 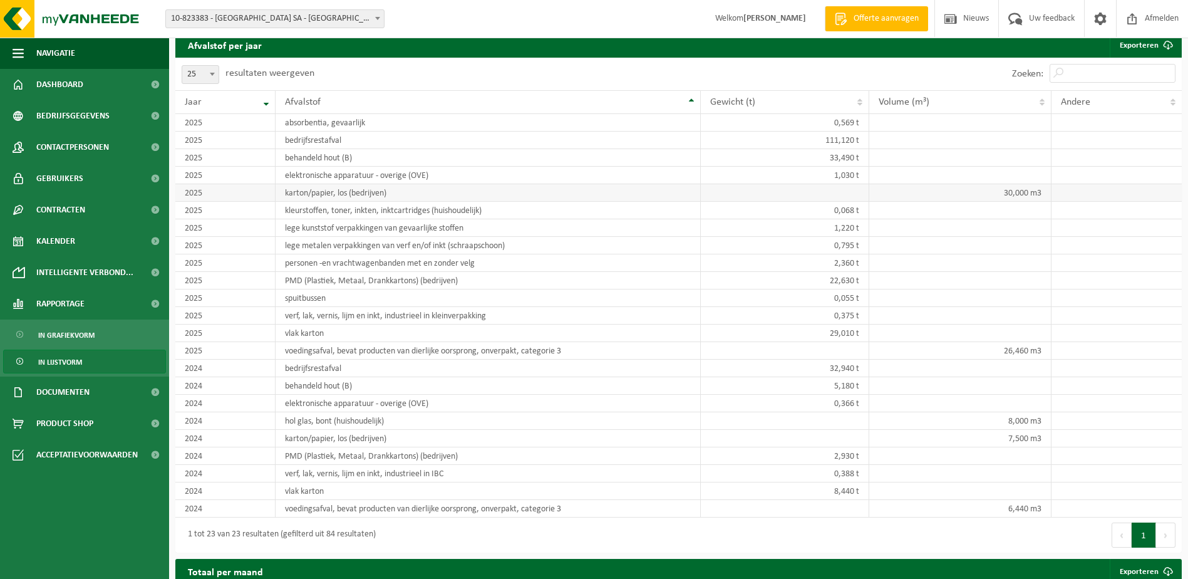 I want to click on td: 29,010 t, so click(x=786, y=333).